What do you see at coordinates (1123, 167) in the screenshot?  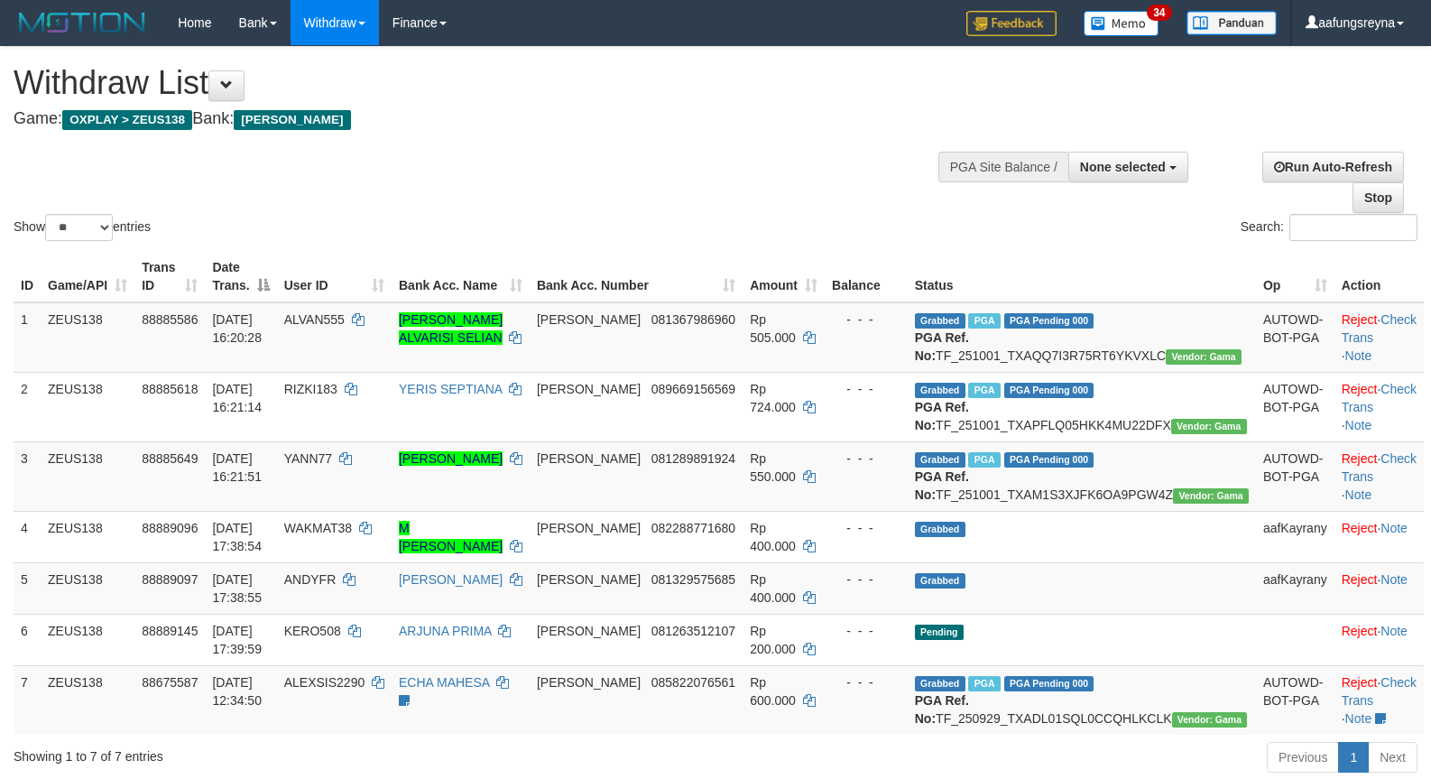 I see `span: None selected` at bounding box center [1123, 167].